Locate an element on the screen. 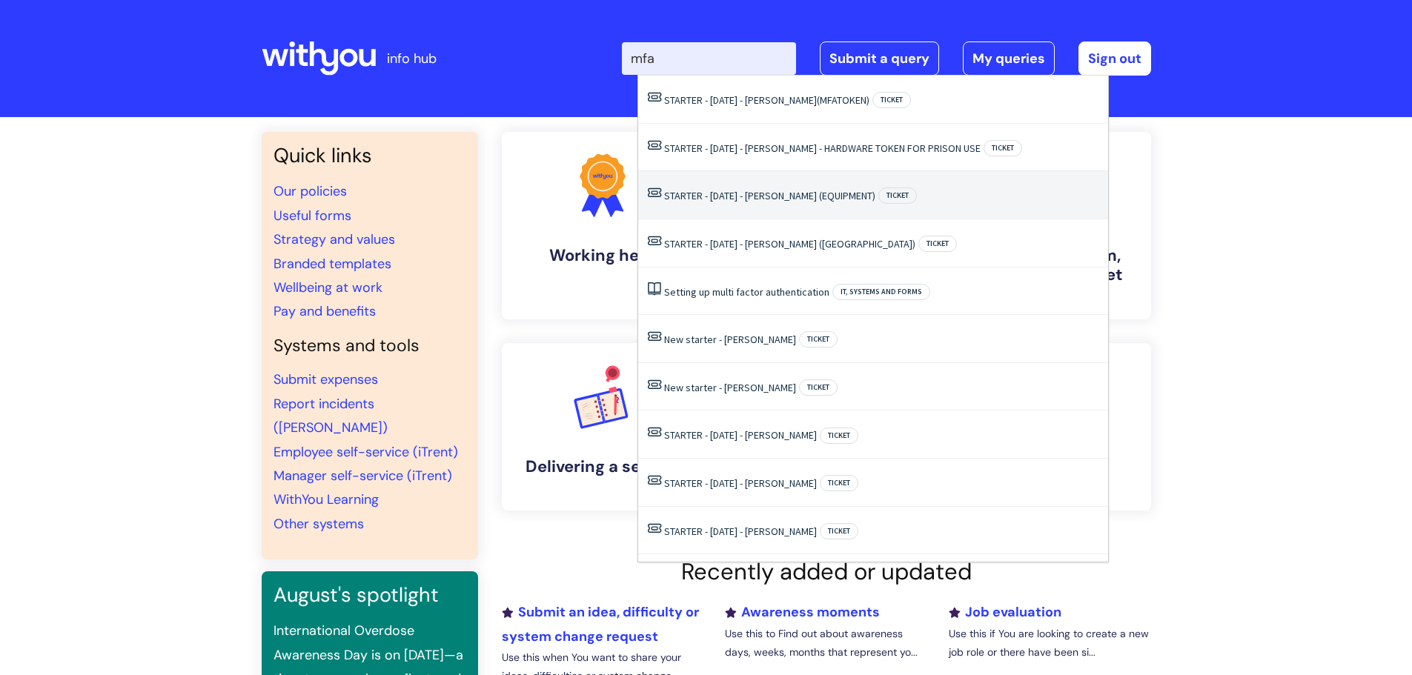 The width and height of the screenshot is (1412, 675). p: Use this if You are looking to create a new job role or there have been si... is located at coordinates (1050, 643).